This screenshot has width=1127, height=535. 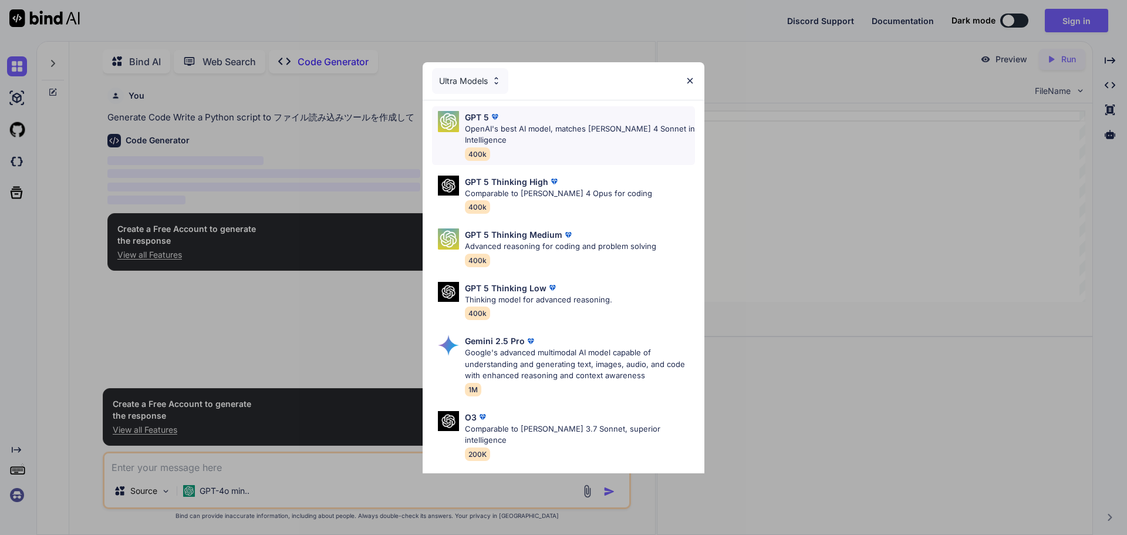 I want to click on p: Advanced reasoning for coding and problem solving, so click(x=560, y=246).